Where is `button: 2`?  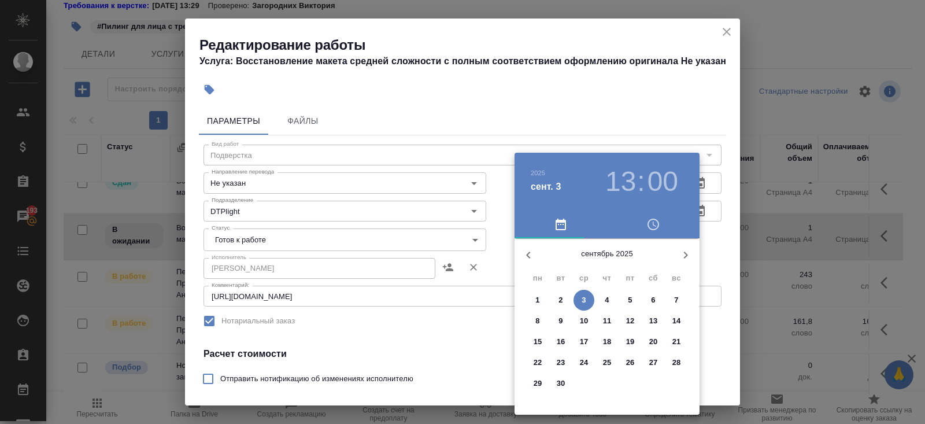
button: 2 is located at coordinates (561, 300).